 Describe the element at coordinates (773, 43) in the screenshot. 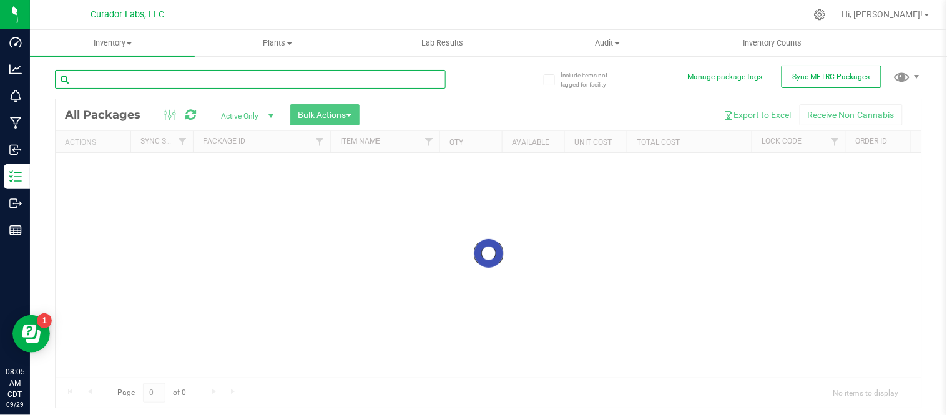

I see `a: Inventory Counts` at that location.